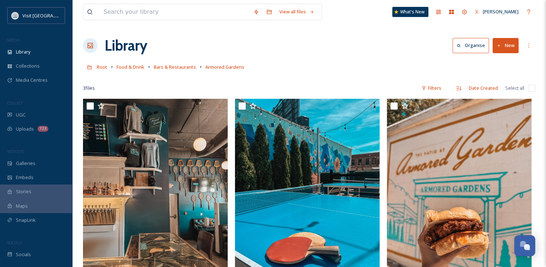  Describe the element at coordinates (506, 45) in the screenshot. I see `button: New` at that location.